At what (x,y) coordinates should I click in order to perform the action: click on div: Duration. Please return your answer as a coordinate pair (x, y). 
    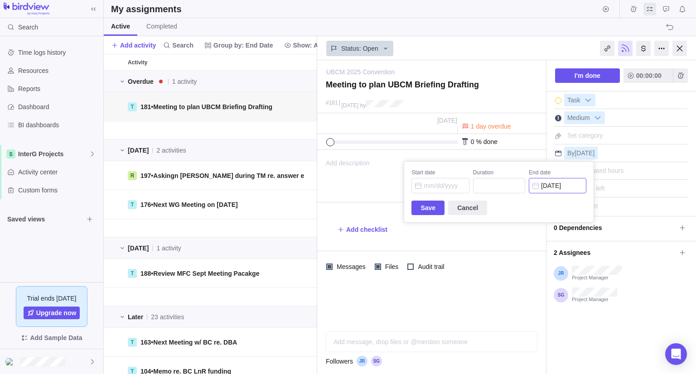
    Looking at the image, I should click on (499, 173).